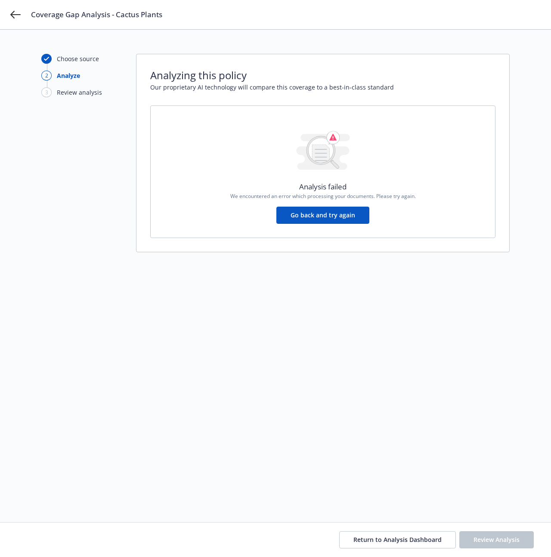 This screenshot has width=551, height=557. What do you see at coordinates (397, 539) in the screenshot?
I see `button: Return to Analysis Dashboard` at bounding box center [397, 539].